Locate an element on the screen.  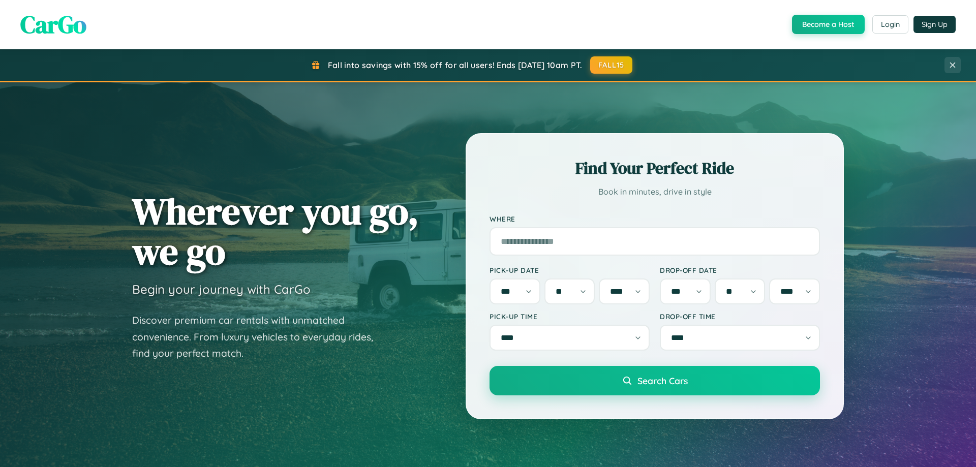
h2: Find Your Perfect Ride is located at coordinates (655, 168).